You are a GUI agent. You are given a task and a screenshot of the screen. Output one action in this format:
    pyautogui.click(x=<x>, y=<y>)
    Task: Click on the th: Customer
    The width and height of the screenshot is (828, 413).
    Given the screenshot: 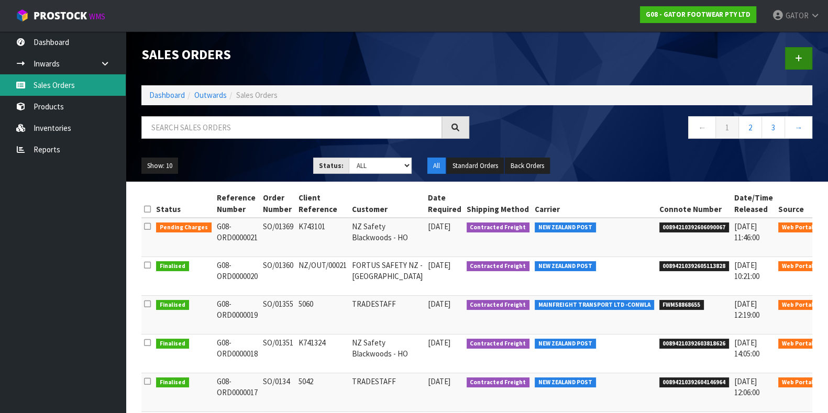 What is the action you would take?
    pyautogui.click(x=387, y=204)
    